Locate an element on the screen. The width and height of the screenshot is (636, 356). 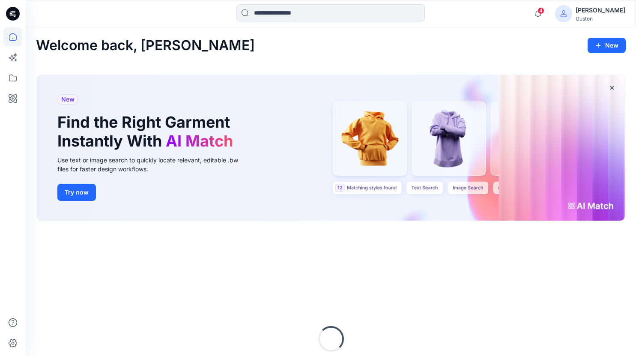
button: Try now is located at coordinates (77, 192).